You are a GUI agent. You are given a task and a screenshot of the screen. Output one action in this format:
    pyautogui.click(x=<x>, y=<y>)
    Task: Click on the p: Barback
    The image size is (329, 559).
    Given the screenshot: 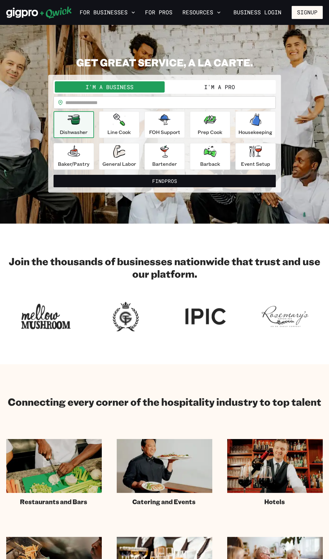 What is the action you would take?
    pyautogui.click(x=210, y=164)
    